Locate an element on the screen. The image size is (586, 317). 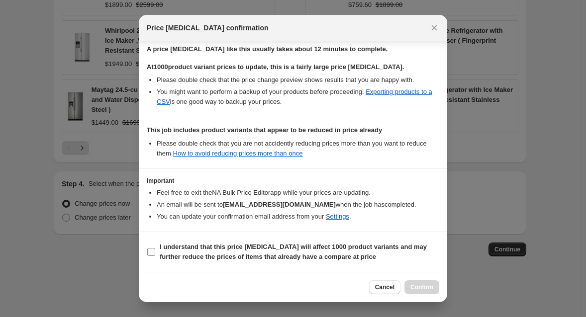
button: Close is located at coordinates (434, 28).